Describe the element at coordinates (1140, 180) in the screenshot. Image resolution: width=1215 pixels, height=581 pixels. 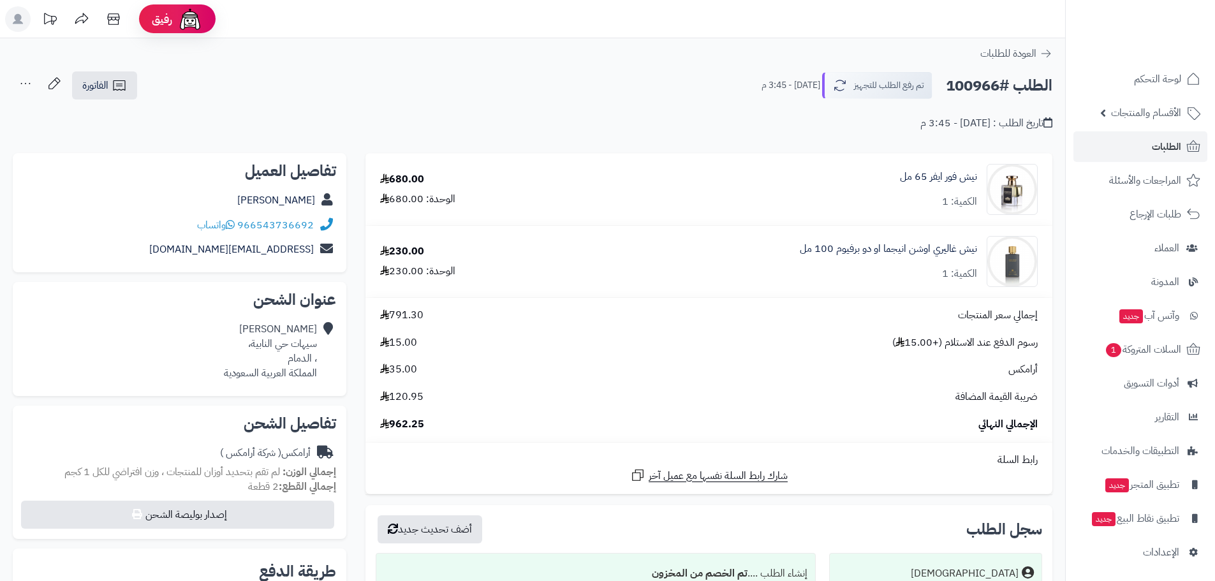
I see `a: المراجعات والأسئلة` at that location.